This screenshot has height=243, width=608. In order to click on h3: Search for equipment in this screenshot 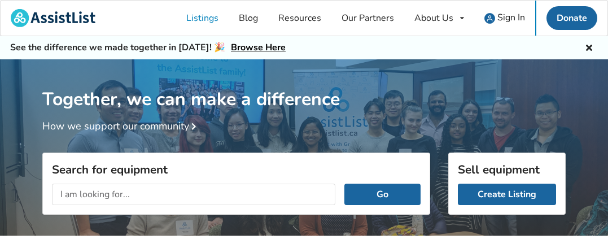, I will do `click(236, 169)`.